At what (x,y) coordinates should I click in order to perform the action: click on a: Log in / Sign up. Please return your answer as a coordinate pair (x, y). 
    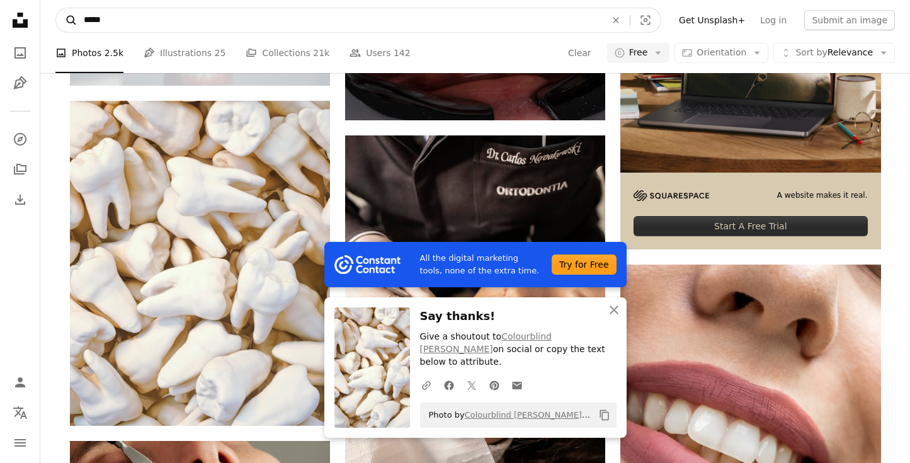
    Looking at the image, I should click on (20, 382).